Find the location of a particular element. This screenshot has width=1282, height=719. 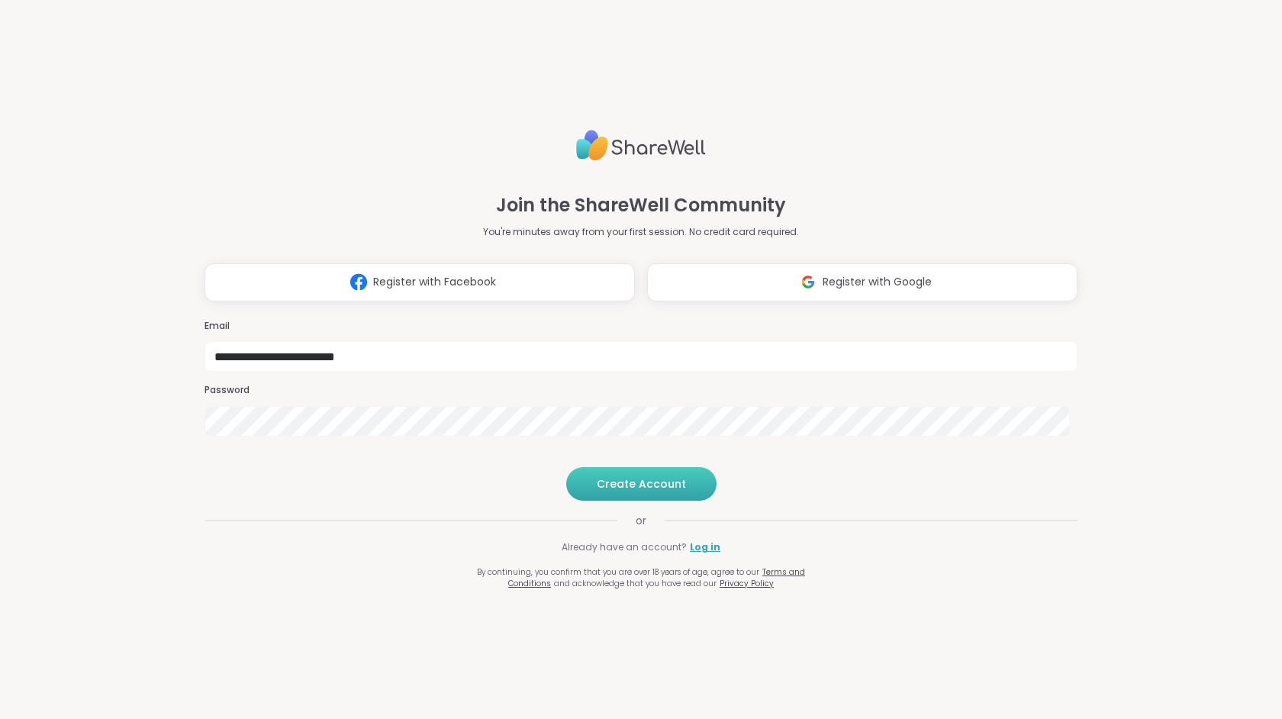

span: Already have an account? is located at coordinates (624, 547).